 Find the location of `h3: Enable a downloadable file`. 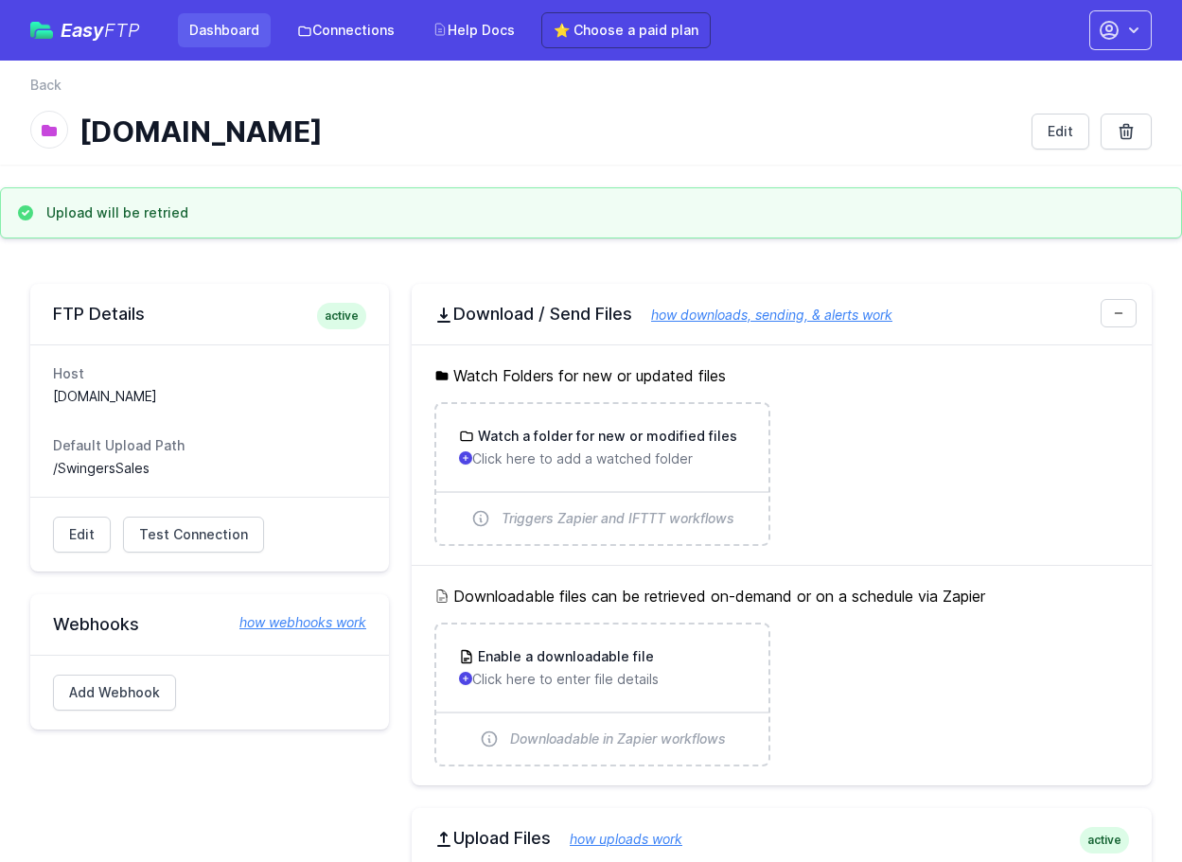

h3: Enable a downloadable file is located at coordinates (564, 657).